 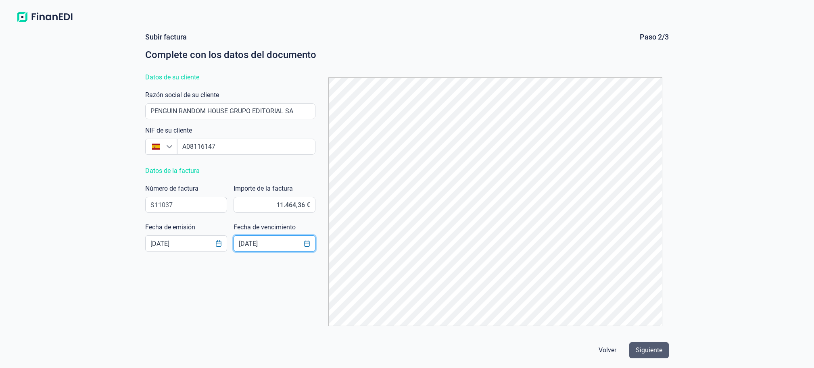 What do you see at coordinates (169, 131) in the screenshot?
I see `label: NIF de su cliente` at bounding box center [169, 131].